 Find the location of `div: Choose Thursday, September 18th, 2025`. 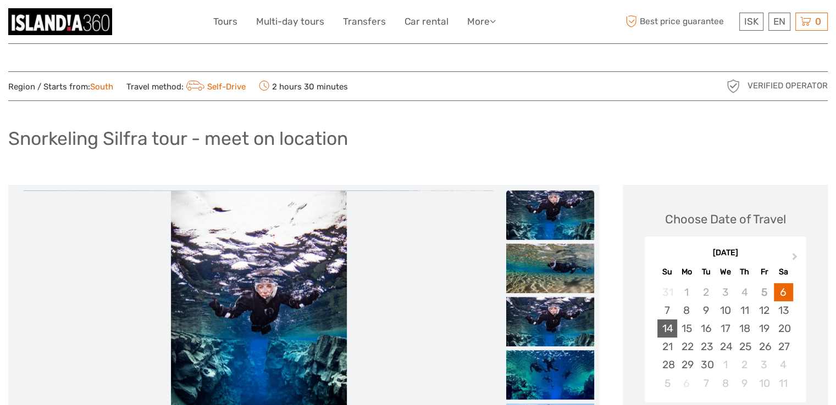

div: Choose Thursday, September 18th, 2025 is located at coordinates (744, 328).